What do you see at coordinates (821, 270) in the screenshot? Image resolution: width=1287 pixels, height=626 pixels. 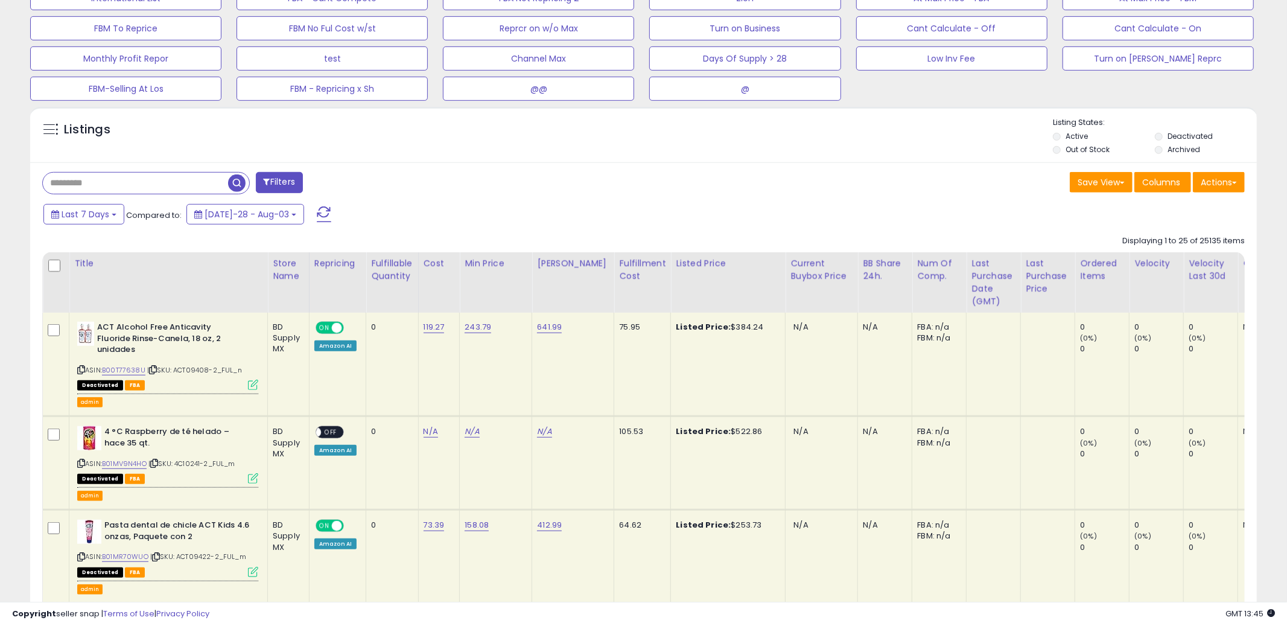 I see `div: Current Buybox Price` at bounding box center [821, 270].